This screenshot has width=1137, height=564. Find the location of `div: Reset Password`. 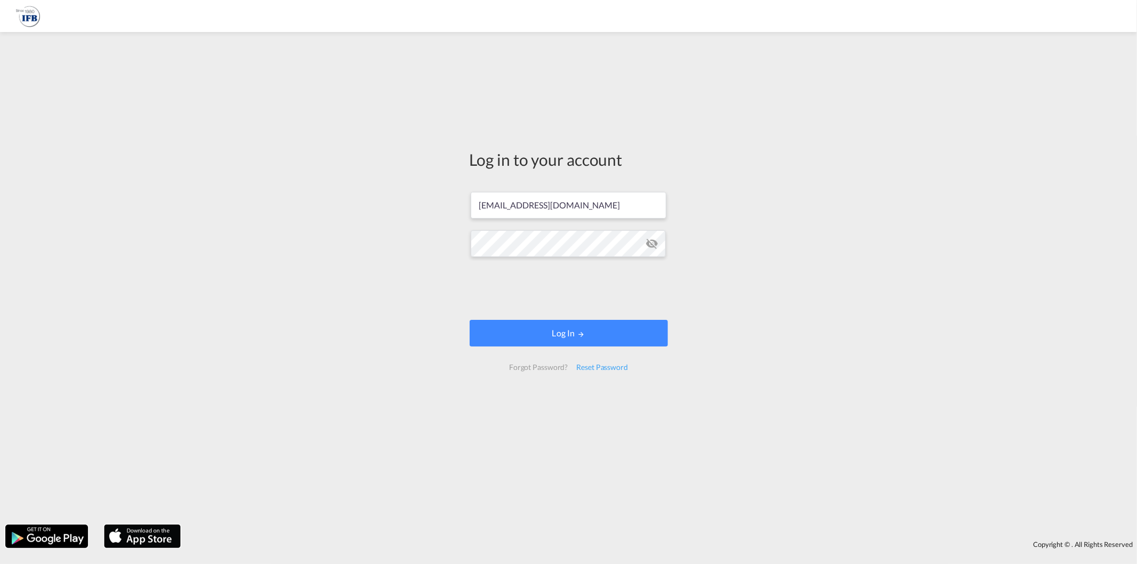

div: Reset Password is located at coordinates (602, 367).